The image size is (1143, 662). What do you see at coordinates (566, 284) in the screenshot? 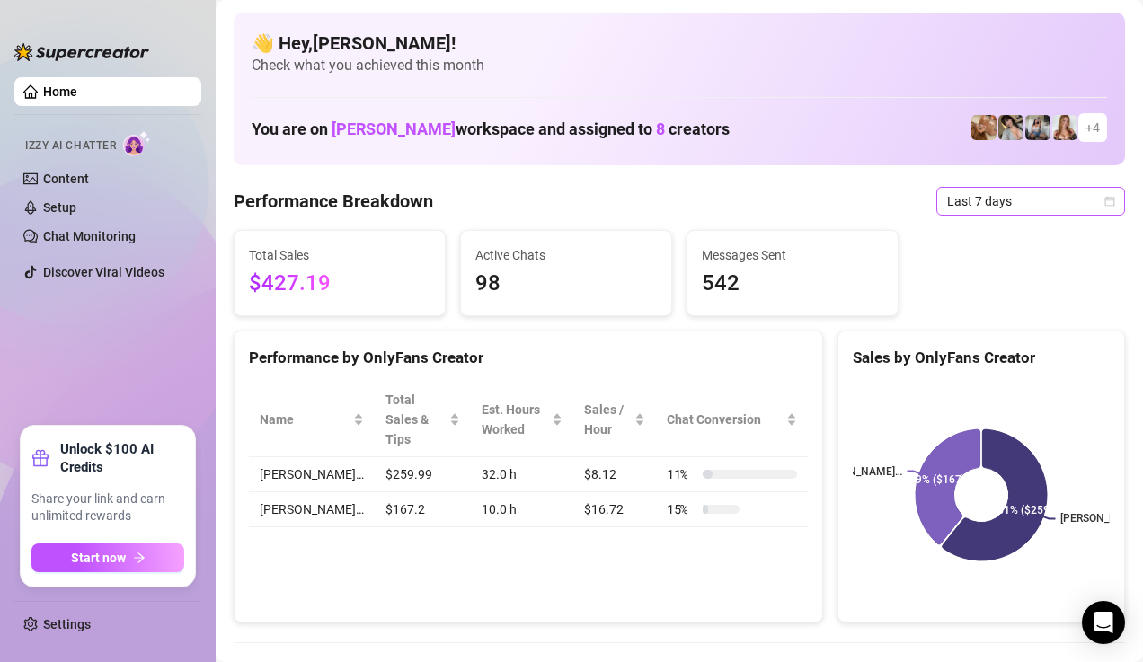
I see `span: 98` at bounding box center [566, 284].